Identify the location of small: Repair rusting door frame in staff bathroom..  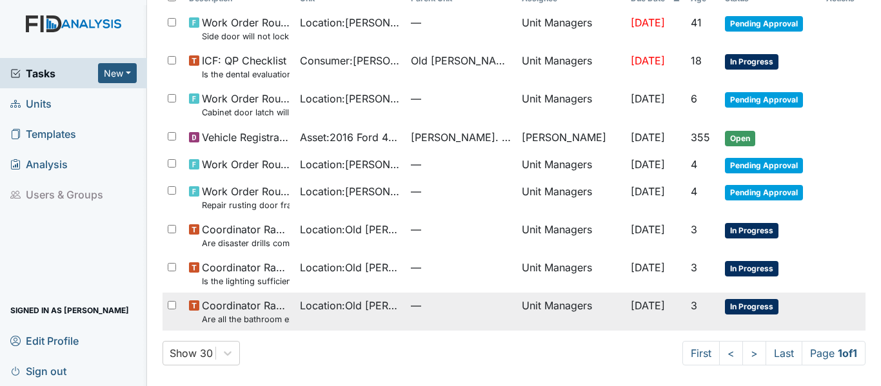
(246, 205).